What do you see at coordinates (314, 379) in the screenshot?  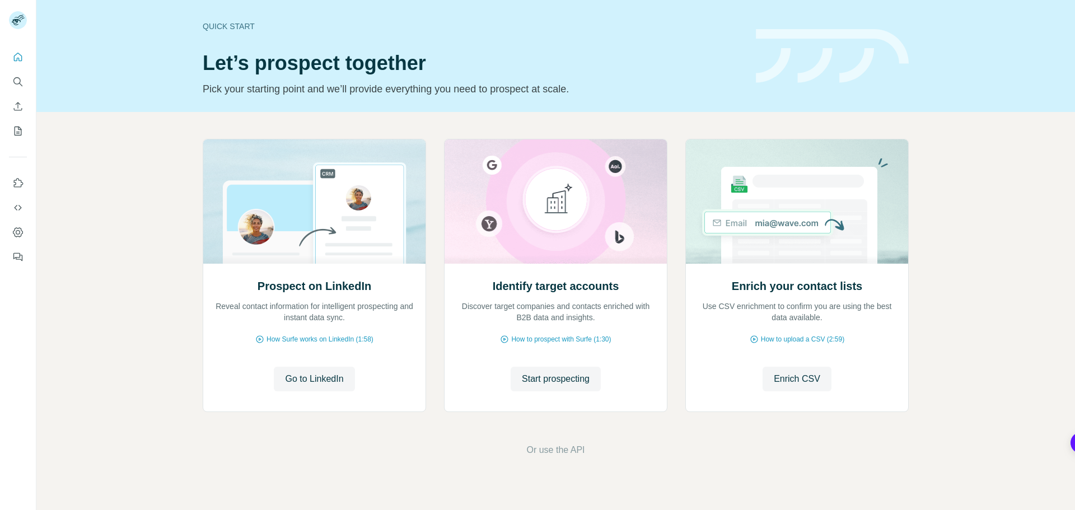 I see `button: Go to LinkedIn` at bounding box center [314, 379].